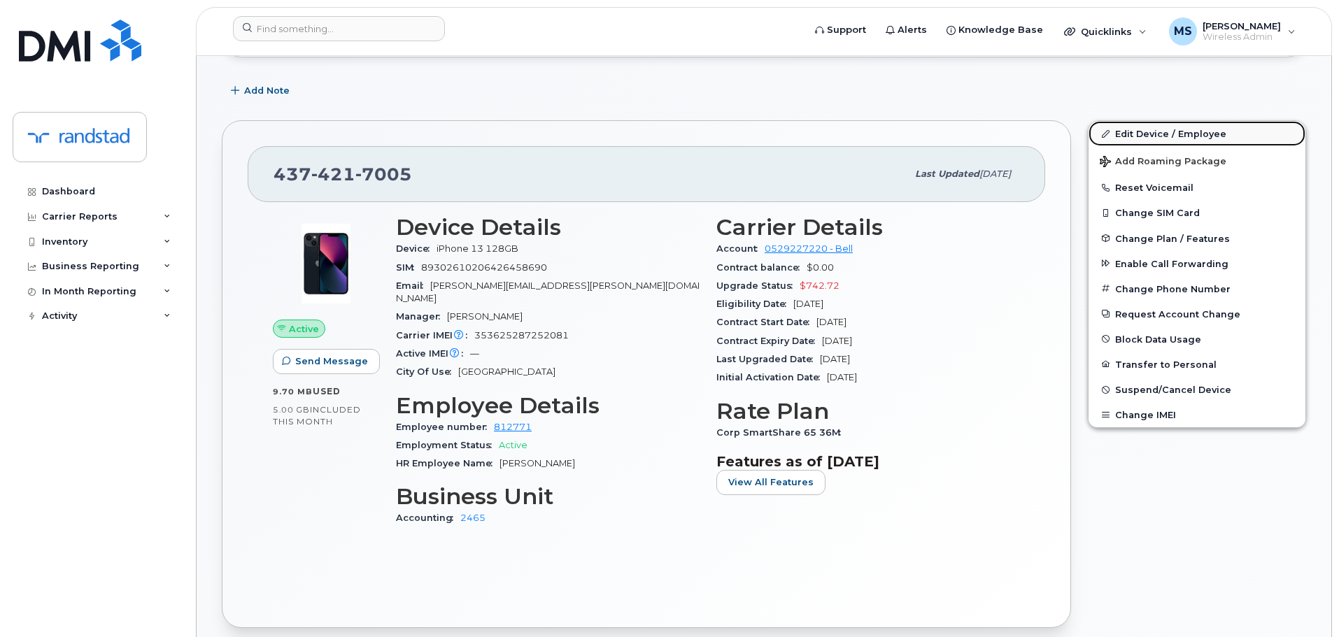 This screenshot has width=1339, height=637. Describe the element at coordinates (421, 316) in the screenshot. I see `span: Manager` at that location.